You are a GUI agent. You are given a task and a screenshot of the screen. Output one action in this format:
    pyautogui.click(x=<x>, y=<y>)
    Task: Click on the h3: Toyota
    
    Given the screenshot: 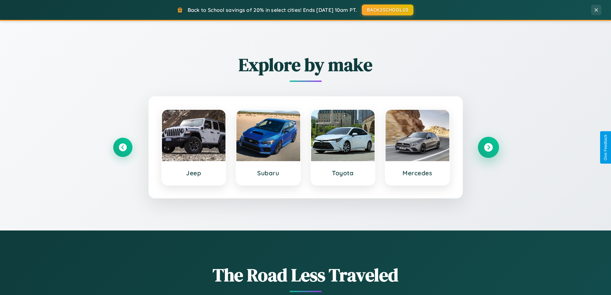 What is the action you would take?
    pyautogui.click(x=343, y=173)
    